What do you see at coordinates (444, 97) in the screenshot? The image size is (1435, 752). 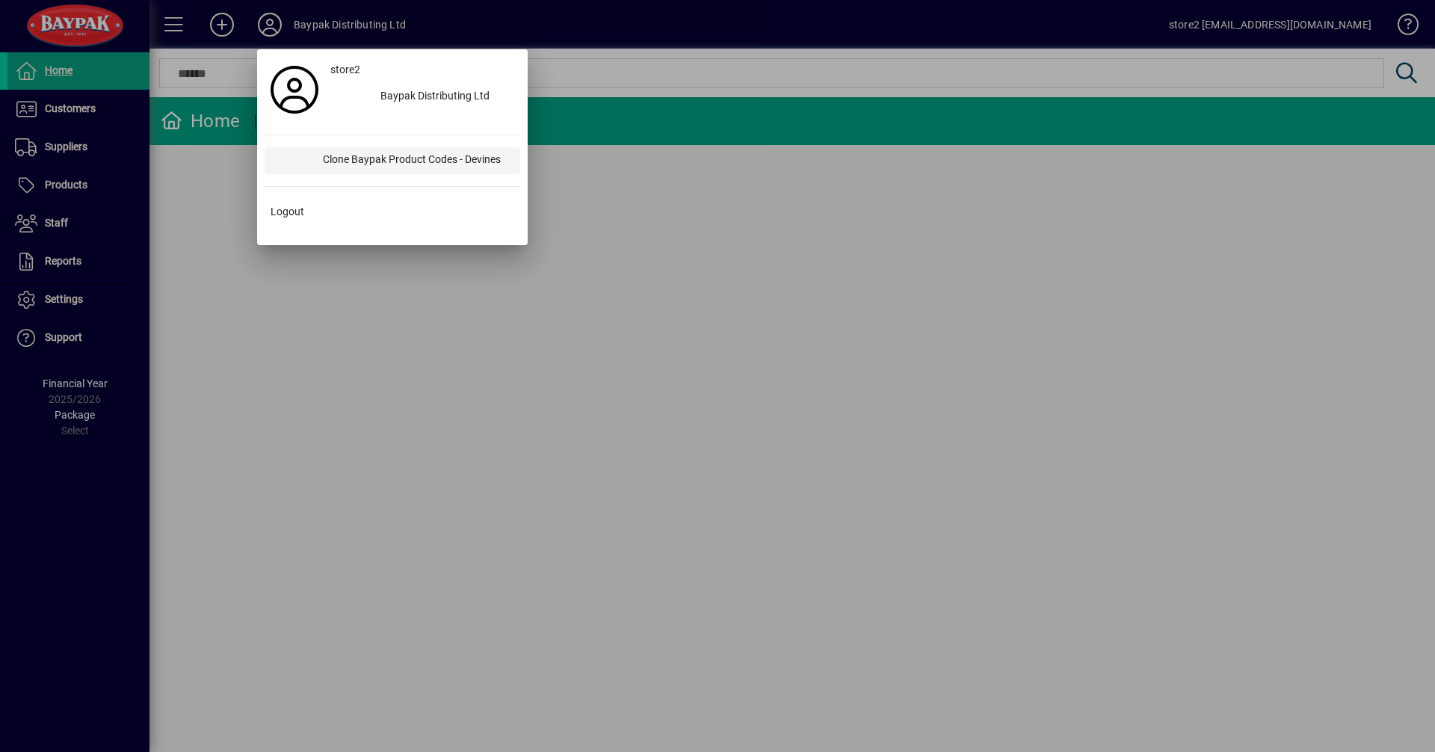 I see `div: Baypak Distributing Ltd` at bounding box center [444, 97].